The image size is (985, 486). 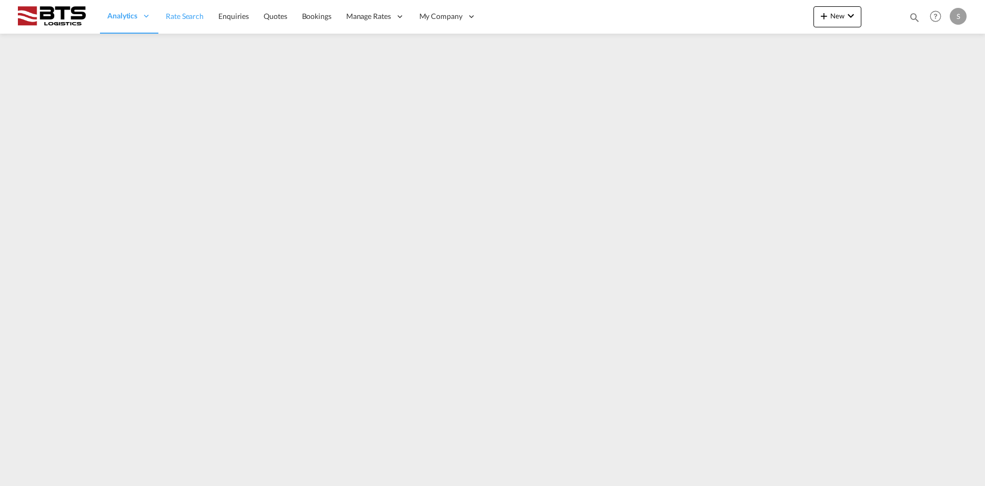 I want to click on div: icon-magnify, so click(x=915, y=19).